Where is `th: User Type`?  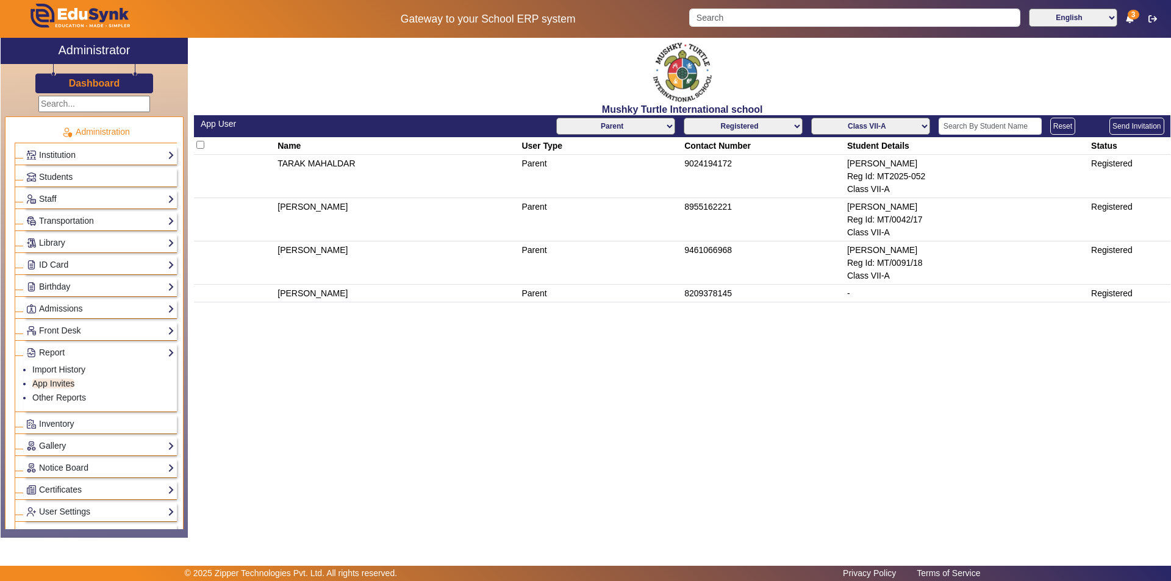 th: User Type is located at coordinates (601, 146).